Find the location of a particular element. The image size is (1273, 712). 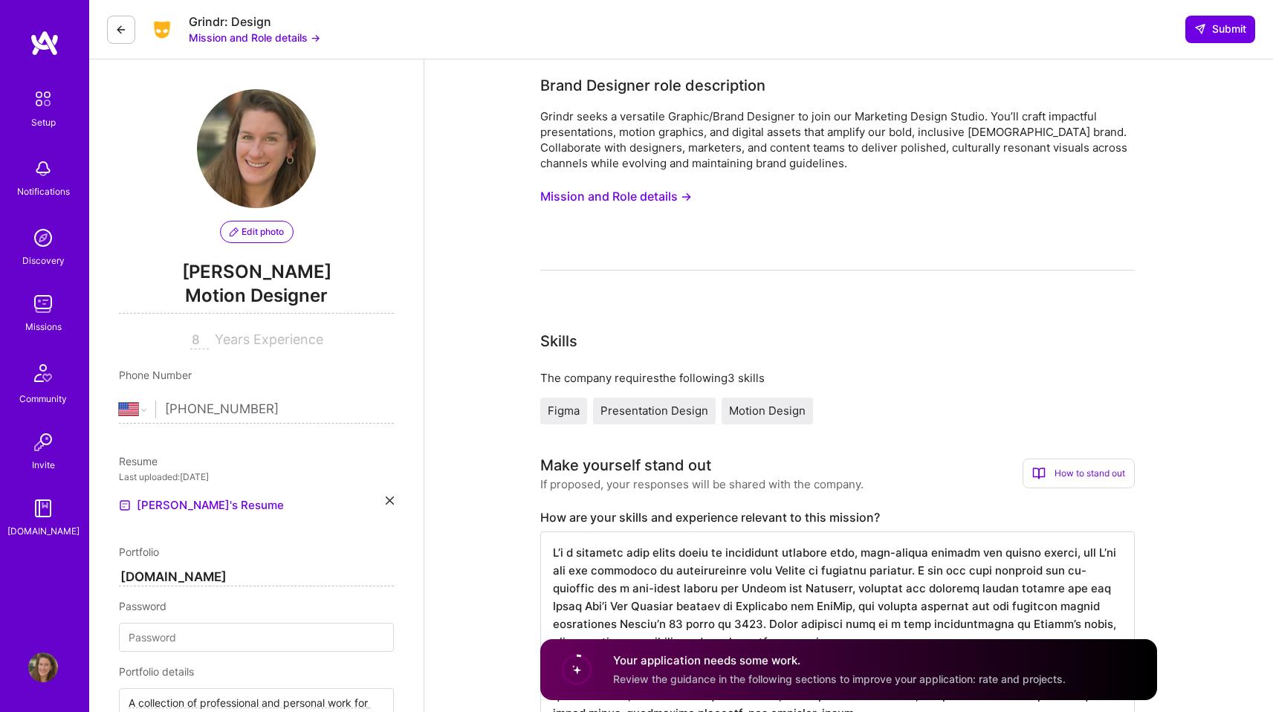

div: How to stand out is located at coordinates (1078, 473).